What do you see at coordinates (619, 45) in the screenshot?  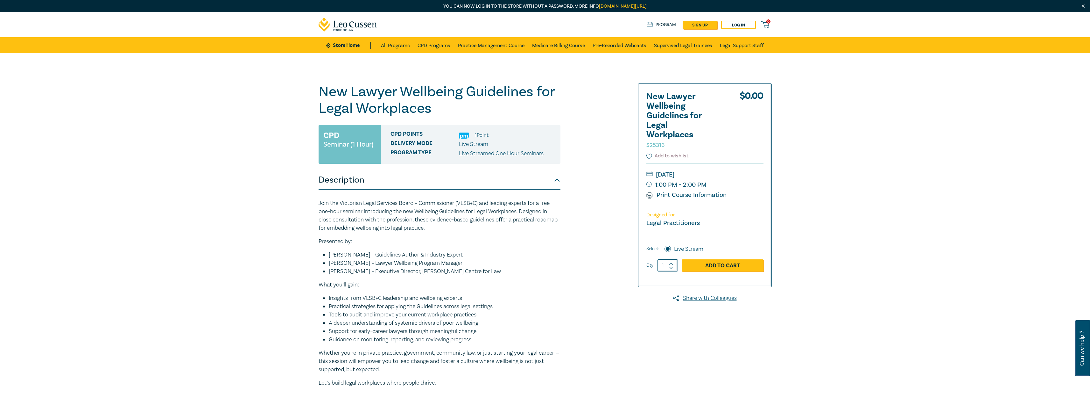 I see `a: Pre-Recorded Webcasts` at bounding box center [619, 45].